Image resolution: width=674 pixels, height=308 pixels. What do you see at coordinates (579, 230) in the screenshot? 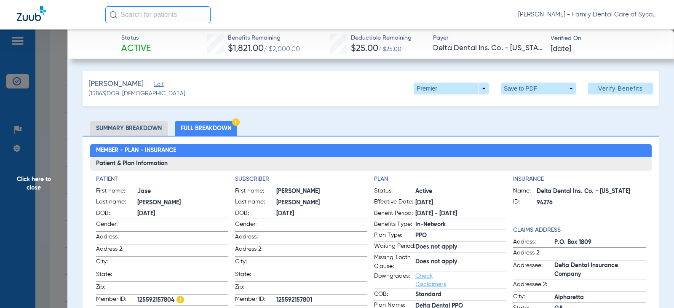
I see `app-breakdown-title: Claims Address` at bounding box center [579, 230].